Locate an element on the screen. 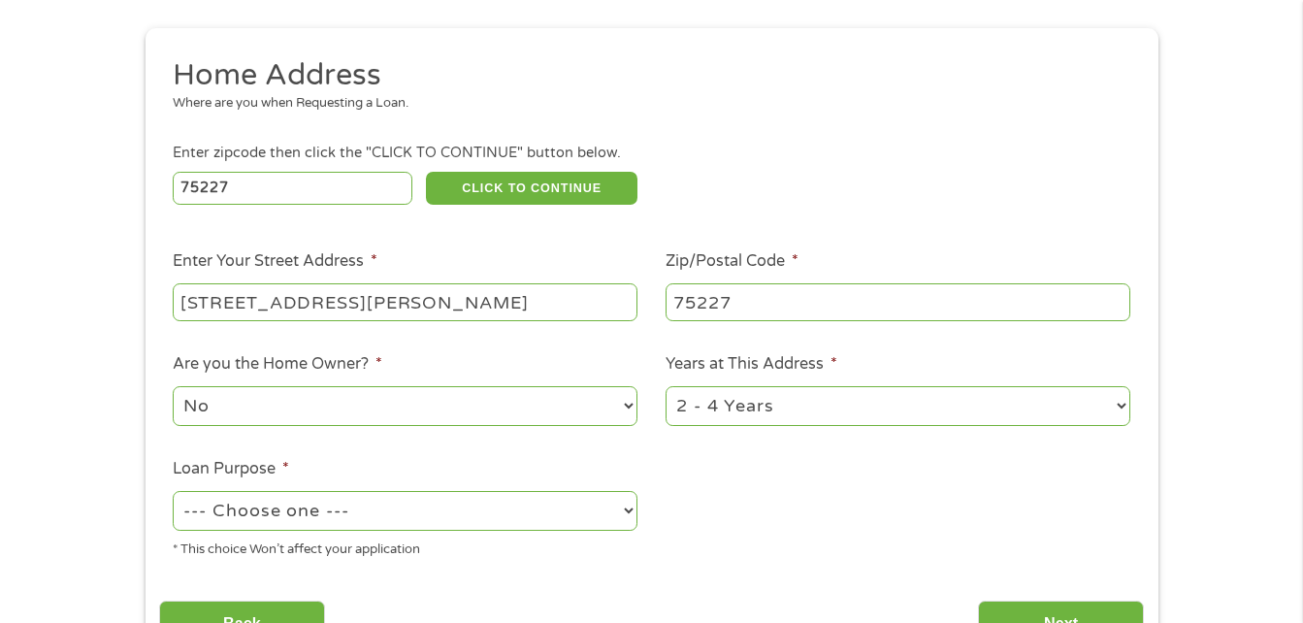  div: Enter zipcode then click the "CLICK TO CONTINUE" button below. is located at coordinates (651, 153).